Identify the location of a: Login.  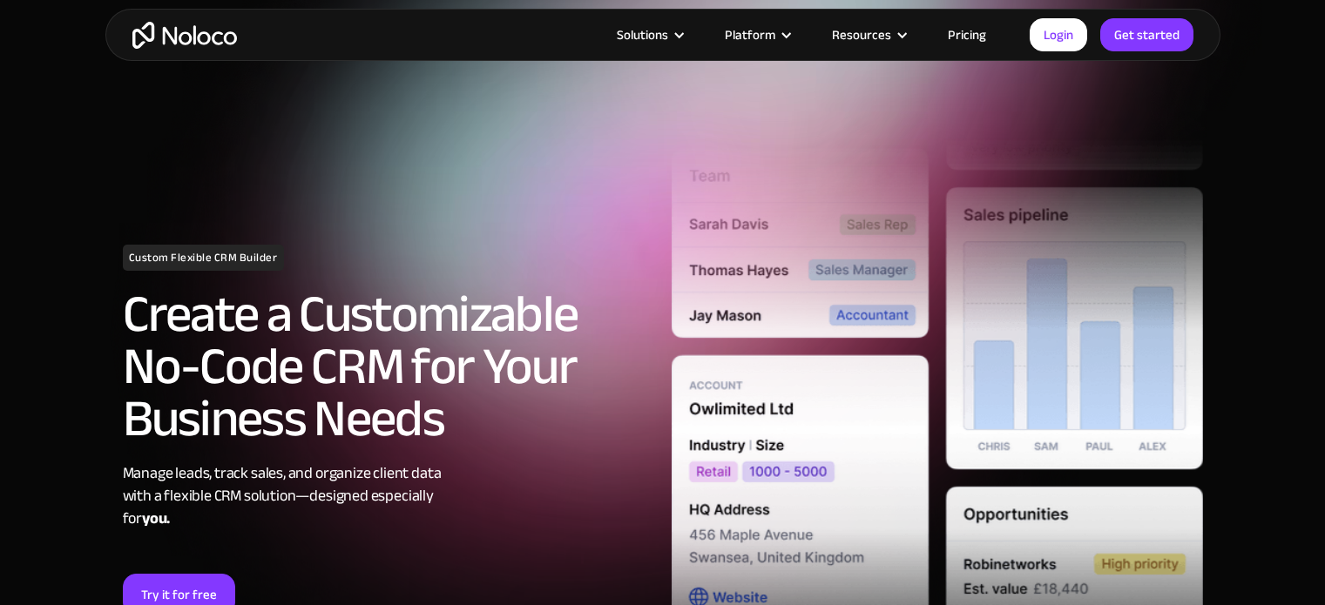
(1058, 35).